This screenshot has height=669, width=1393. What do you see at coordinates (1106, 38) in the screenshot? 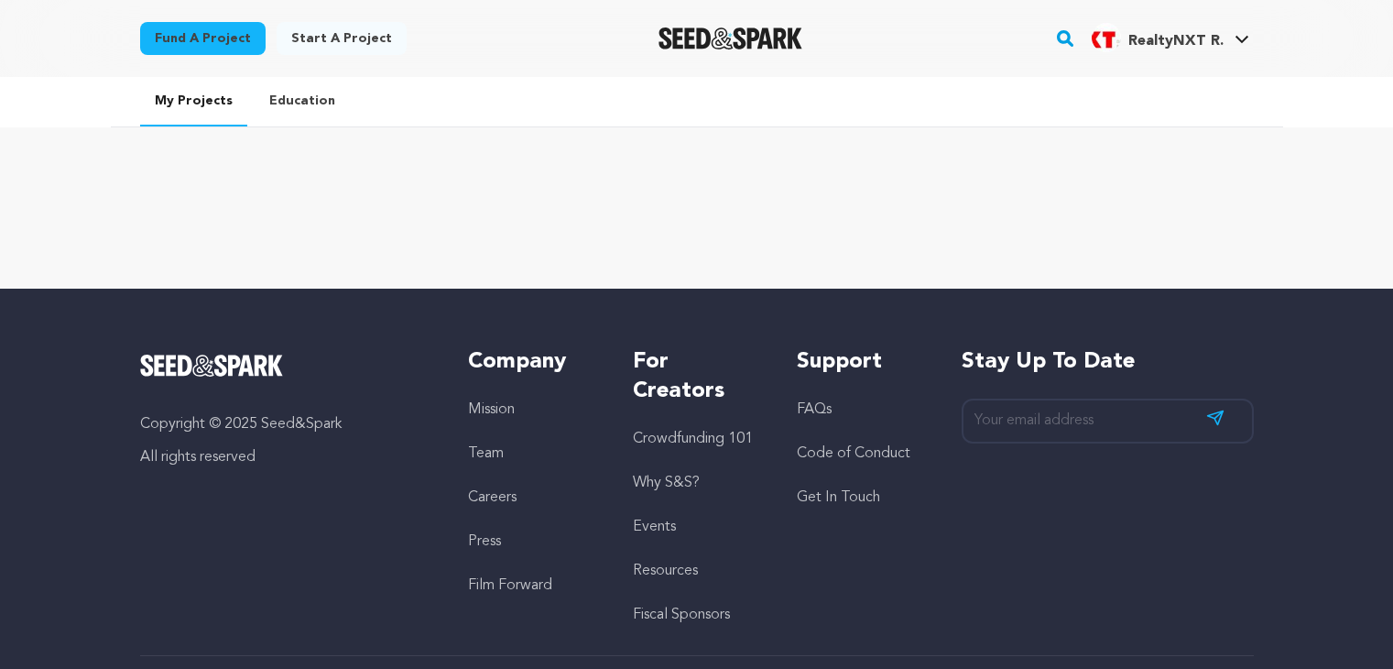
I see `img: realty.JPG` at bounding box center [1106, 38].